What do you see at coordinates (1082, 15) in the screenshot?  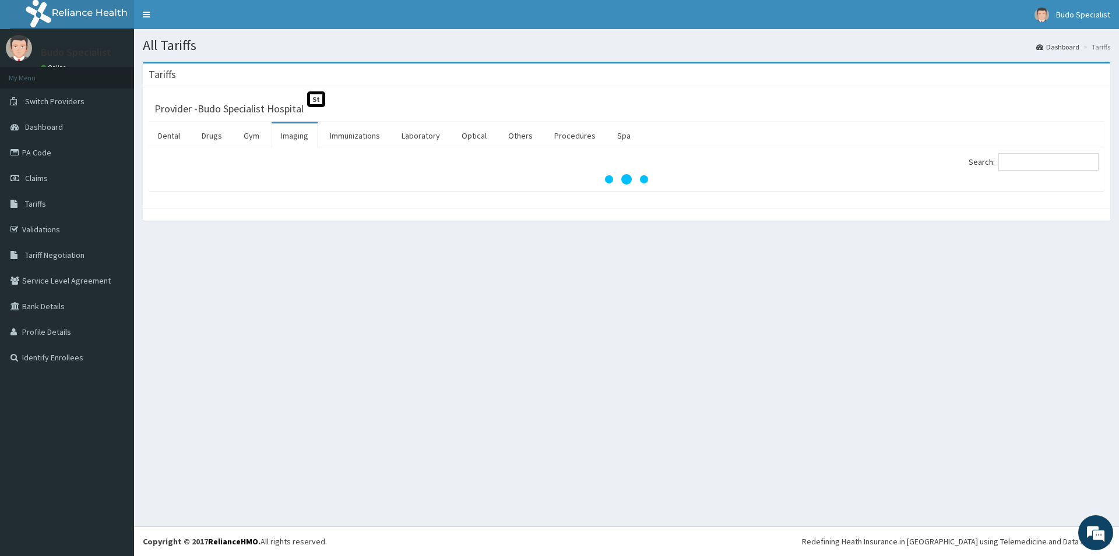 I see `span: Budo Specialist` at bounding box center [1082, 15].